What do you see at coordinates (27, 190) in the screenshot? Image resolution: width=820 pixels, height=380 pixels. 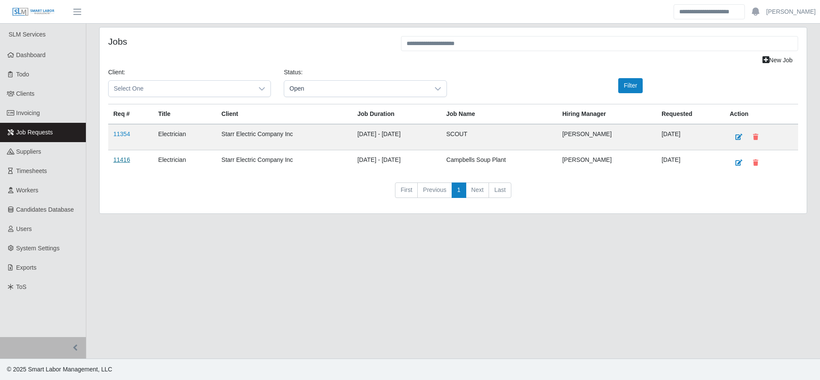 I see `span: Workers` at bounding box center [27, 190].